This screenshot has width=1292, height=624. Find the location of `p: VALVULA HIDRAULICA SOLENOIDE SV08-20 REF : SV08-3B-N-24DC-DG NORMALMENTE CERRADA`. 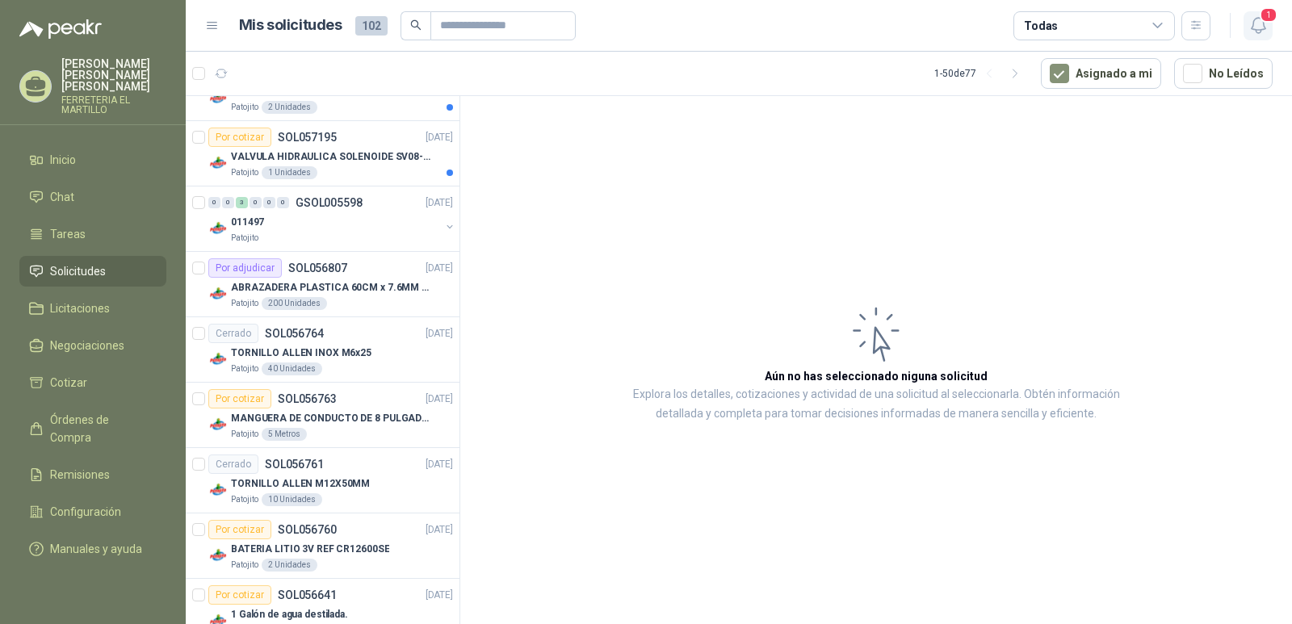

p: VALVULA HIDRAULICA SOLENOIDE SV08-20 REF : SV08-3B-N-24DC-DG NORMALMENTE CERRADA is located at coordinates (331, 157).